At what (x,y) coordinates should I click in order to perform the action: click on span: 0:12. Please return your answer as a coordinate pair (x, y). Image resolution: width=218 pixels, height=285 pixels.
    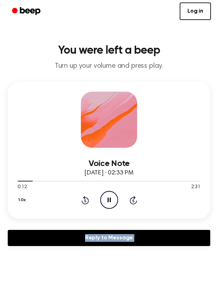
    Looking at the image, I should click on (22, 187).